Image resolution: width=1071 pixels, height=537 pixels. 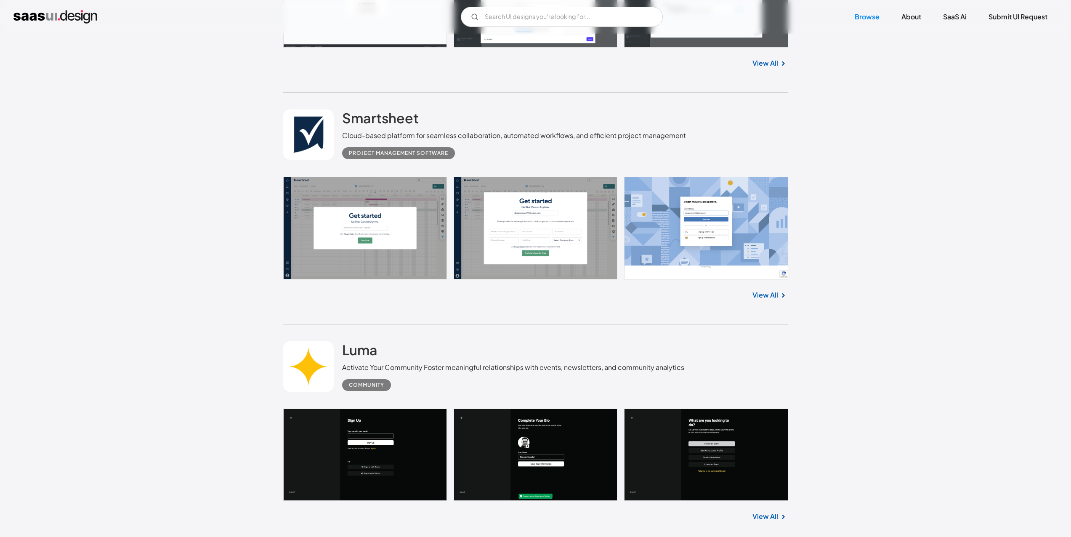 I want to click on h2: Luma, so click(x=360, y=350).